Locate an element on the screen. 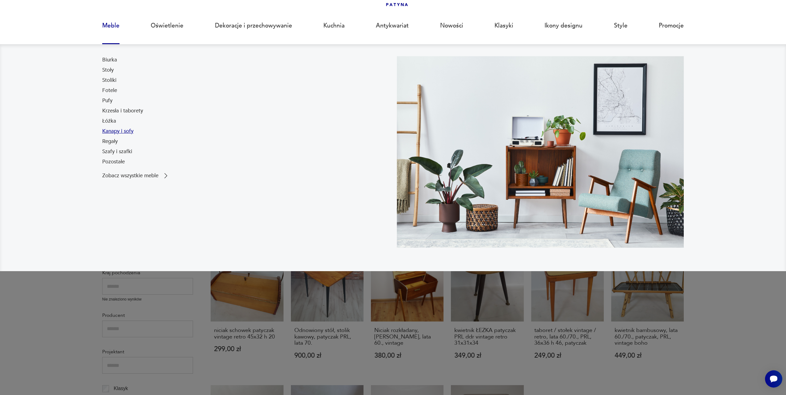 Image resolution: width=786 pixels, height=395 pixels. a: Promocje is located at coordinates (671, 26).